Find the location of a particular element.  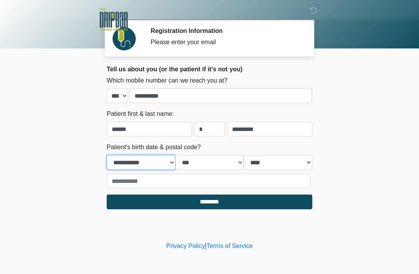

a: Privacy Policy is located at coordinates (186, 246).